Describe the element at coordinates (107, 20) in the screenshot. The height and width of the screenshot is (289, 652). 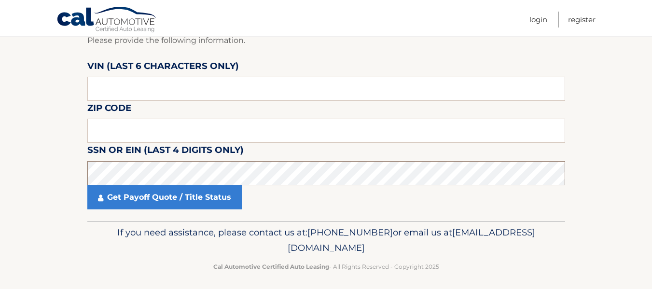
I see `a: Cal Automotive` at that location.